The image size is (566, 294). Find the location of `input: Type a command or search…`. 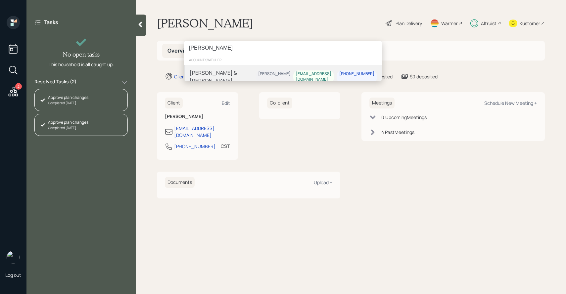

input: Type a command or search… is located at coordinates (283, 48).